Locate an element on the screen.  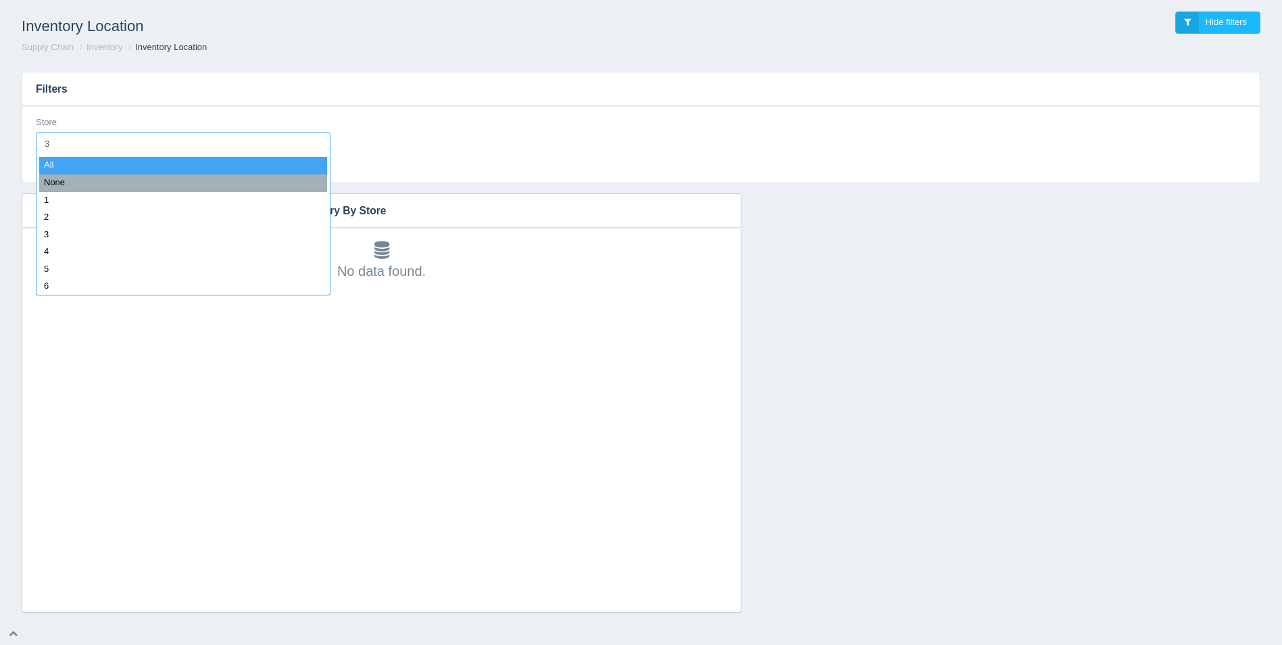
div: 1 is located at coordinates (183, 201).